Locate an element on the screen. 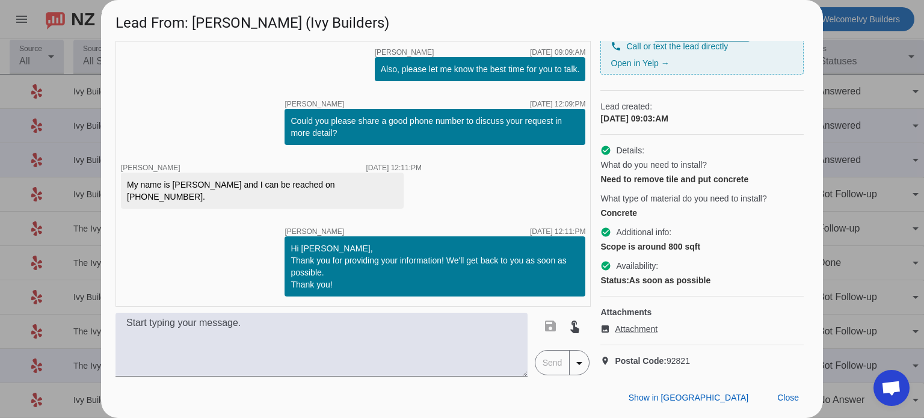 Image resolution: width=924 pixels, height=418 pixels. span: Close is located at coordinates (788, 398).